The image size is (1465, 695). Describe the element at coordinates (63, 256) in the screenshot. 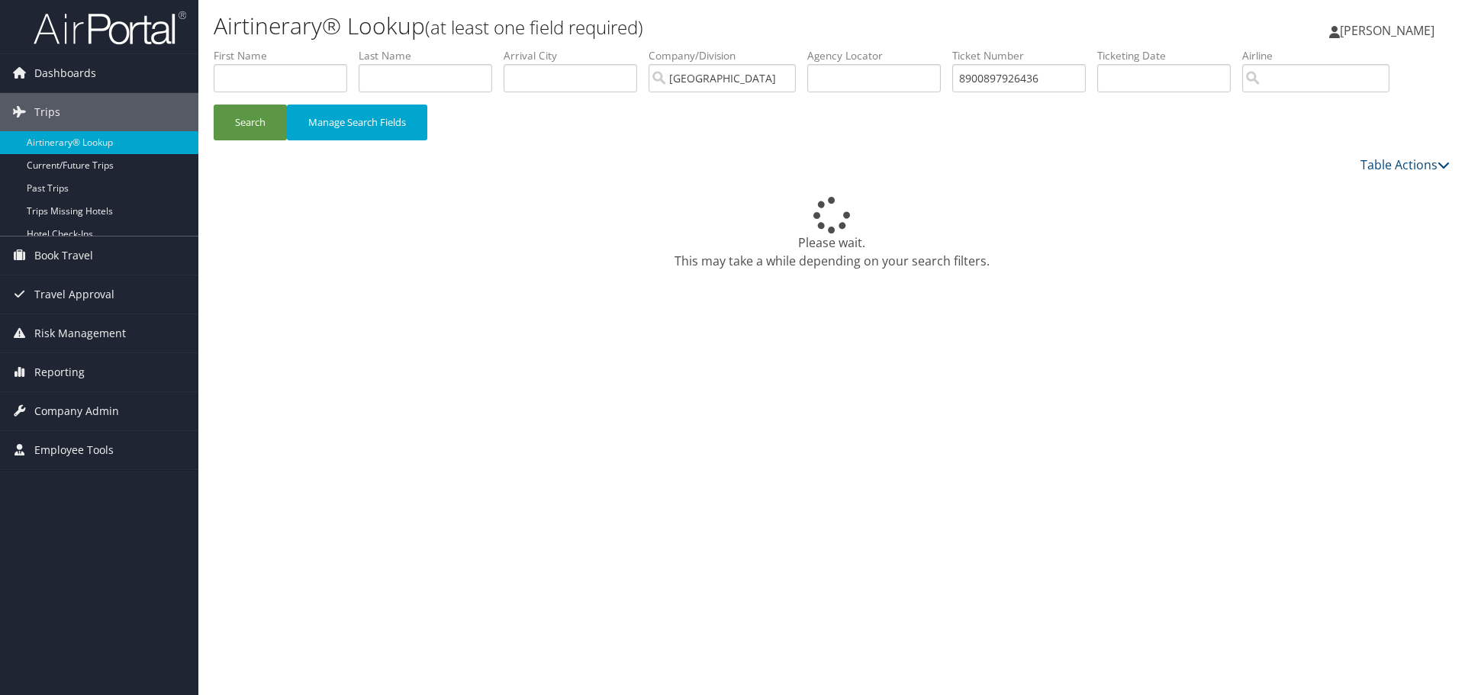

I see `span: Book Travel` at that location.